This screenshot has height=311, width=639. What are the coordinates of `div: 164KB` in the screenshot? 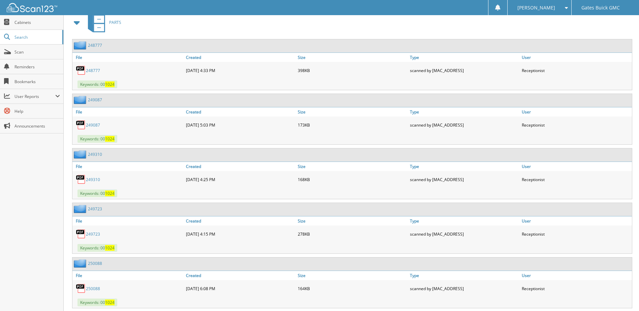 It's located at (352, 289).